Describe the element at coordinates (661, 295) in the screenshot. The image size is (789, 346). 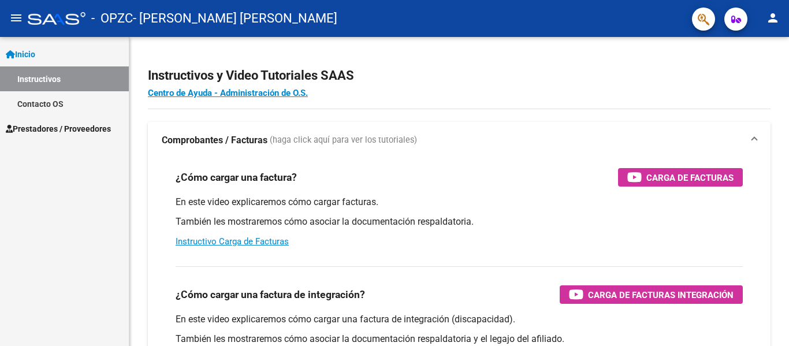
I see `span: Carga de Facturas Integración` at that location.